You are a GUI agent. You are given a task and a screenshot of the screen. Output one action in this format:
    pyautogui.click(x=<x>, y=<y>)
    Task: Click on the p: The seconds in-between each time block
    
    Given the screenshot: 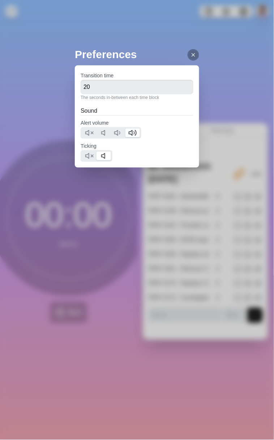 What is the action you would take?
    pyautogui.click(x=137, y=97)
    